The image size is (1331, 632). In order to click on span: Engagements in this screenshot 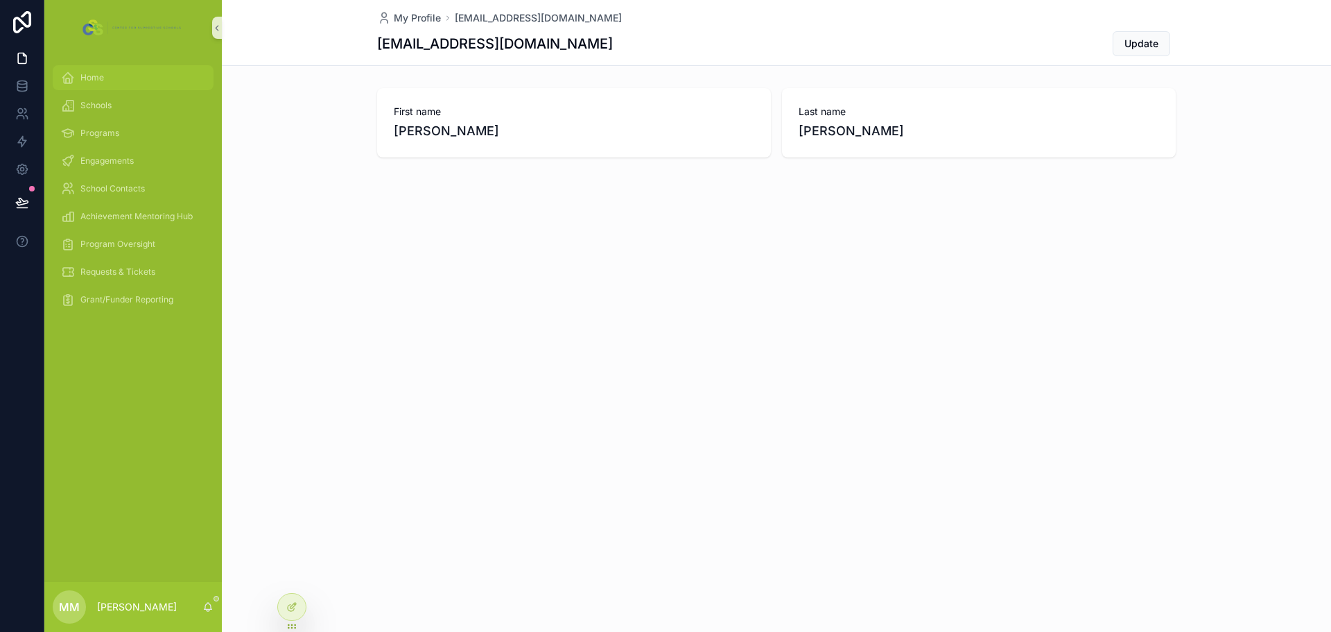, I will do `click(107, 161)`.